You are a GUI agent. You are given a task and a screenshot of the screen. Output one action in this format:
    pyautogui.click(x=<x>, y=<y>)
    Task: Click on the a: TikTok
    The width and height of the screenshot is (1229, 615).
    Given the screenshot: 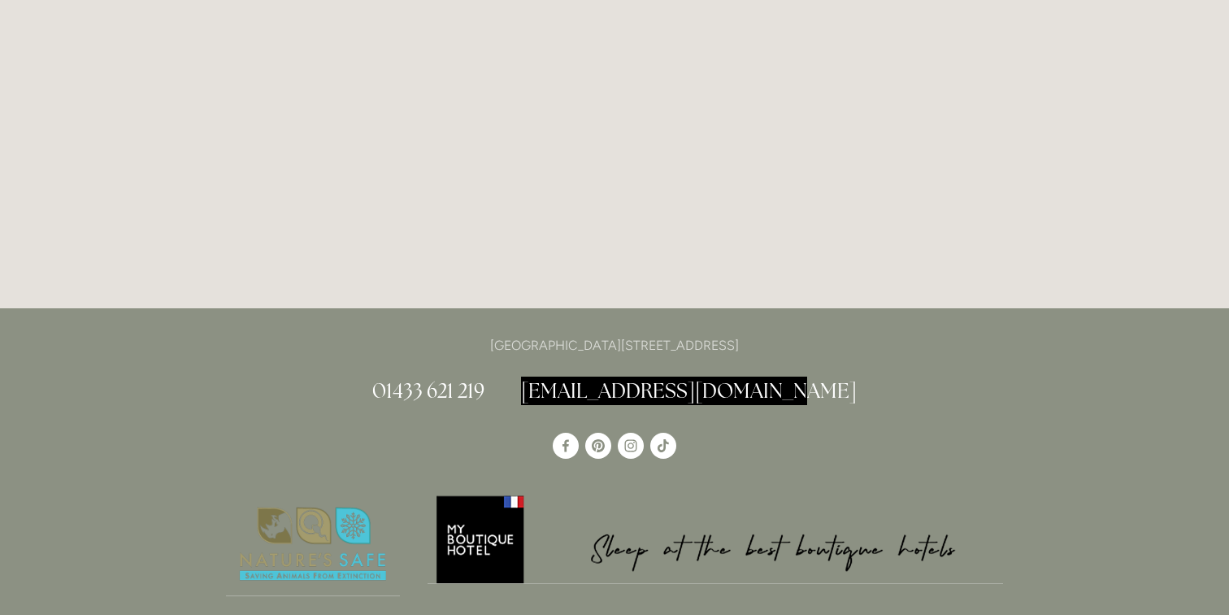 What is the action you would take?
    pyautogui.click(x=663, y=446)
    